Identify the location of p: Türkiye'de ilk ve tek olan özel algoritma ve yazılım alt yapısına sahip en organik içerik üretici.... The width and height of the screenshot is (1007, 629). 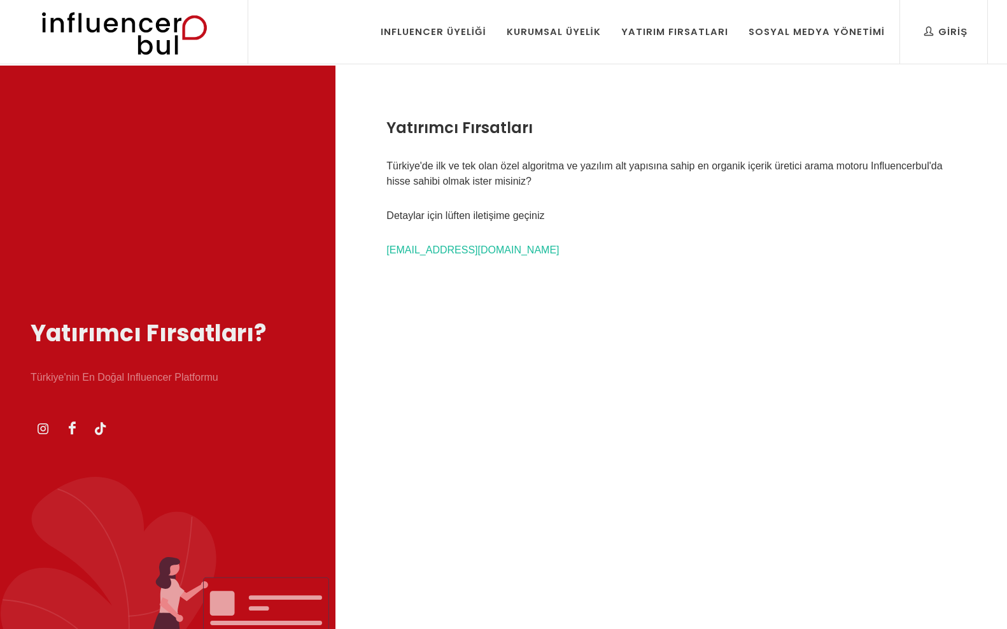
(671, 174).